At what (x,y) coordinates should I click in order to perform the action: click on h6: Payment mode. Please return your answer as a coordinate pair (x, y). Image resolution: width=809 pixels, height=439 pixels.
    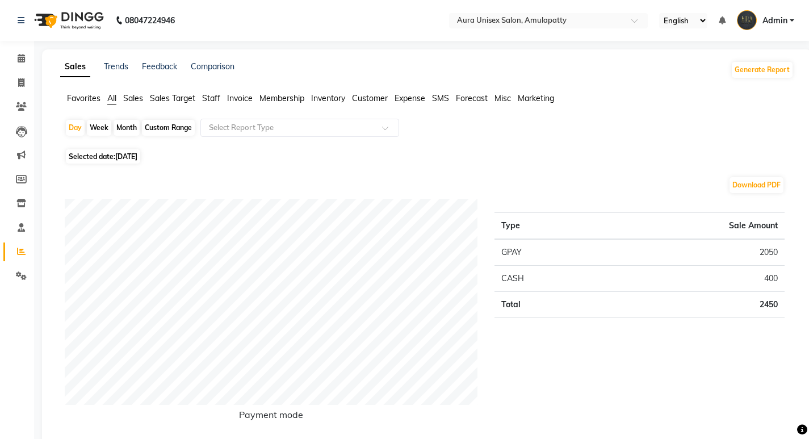
    Looking at the image, I should click on (271, 417).